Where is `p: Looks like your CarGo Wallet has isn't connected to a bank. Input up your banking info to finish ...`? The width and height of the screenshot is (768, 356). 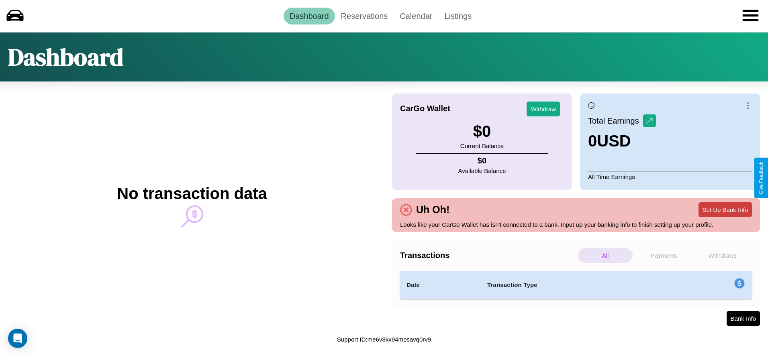 p: Looks like your CarGo Wallet has isn't connected to a bank. Input up your banking info to finish ... is located at coordinates (576, 225).